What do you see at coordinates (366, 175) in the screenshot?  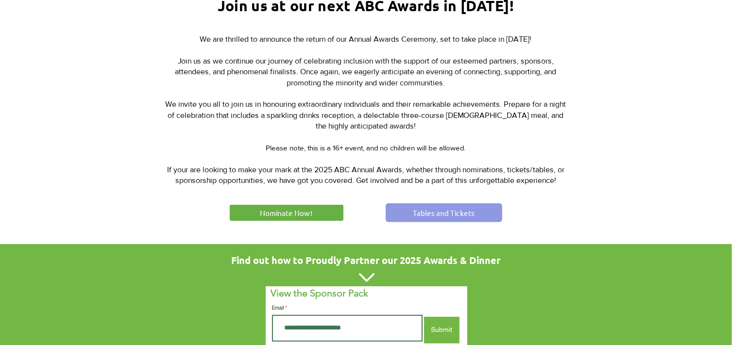 I see `span: If your are looking to make your mark at the 2025 ABC Annual Awards, whether through nominations,...` at bounding box center [366, 175].